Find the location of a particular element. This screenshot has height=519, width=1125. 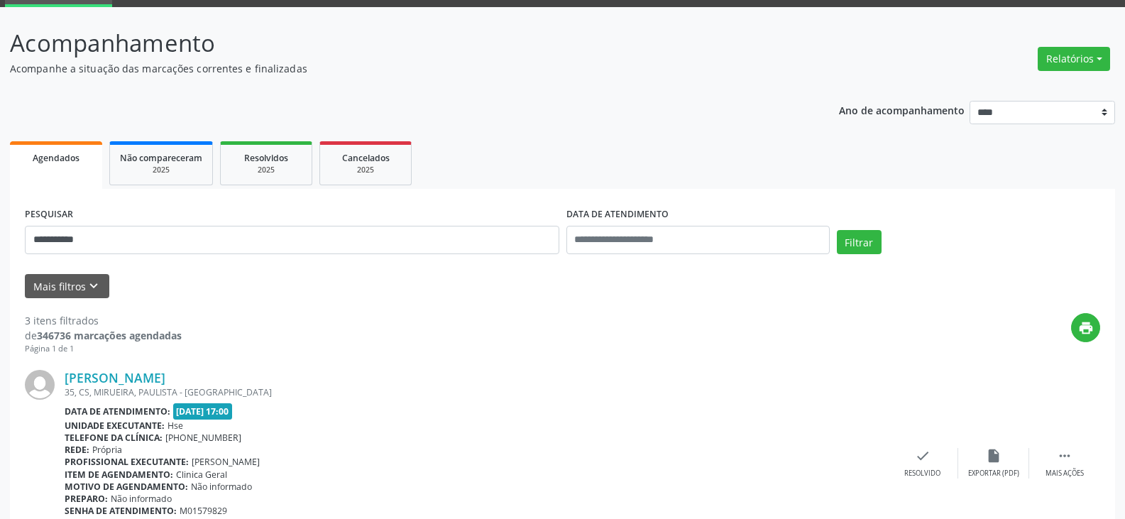

b: Senha de atendimento: is located at coordinates (121, 510).